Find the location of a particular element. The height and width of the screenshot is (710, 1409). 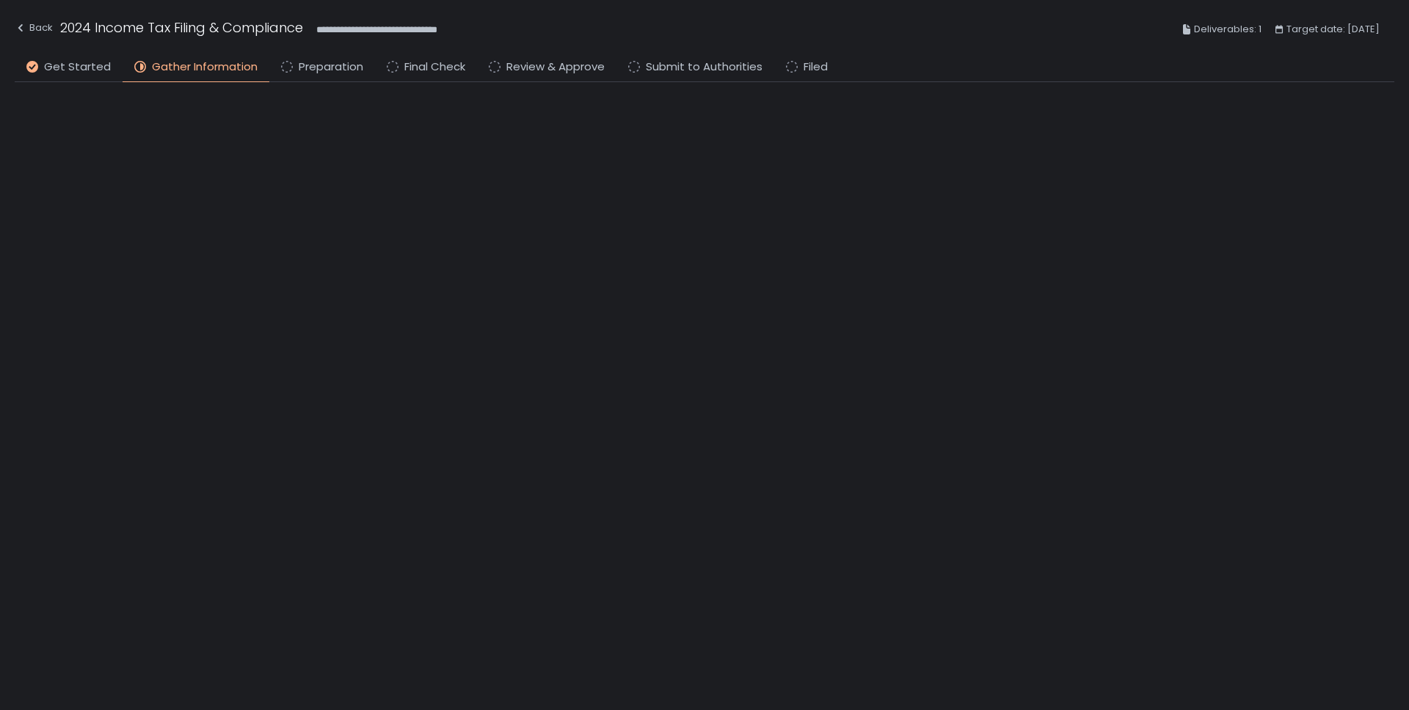

span: Gather Information is located at coordinates (205, 67).